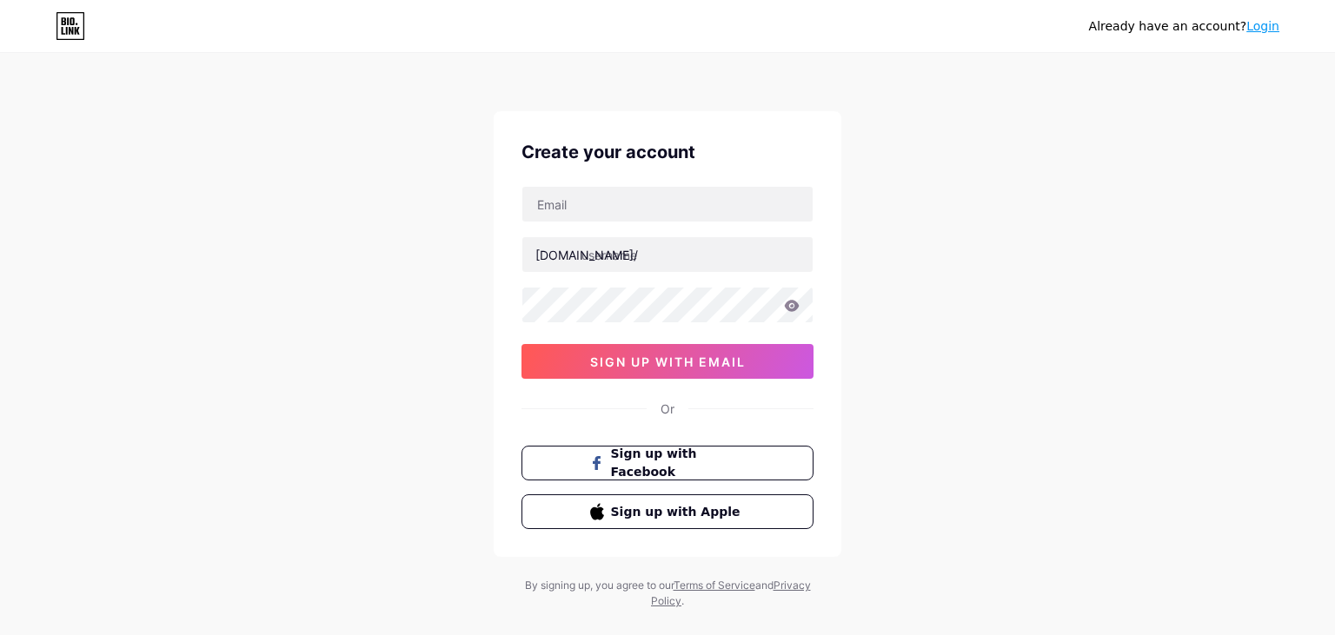  What do you see at coordinates (678, 512) in the screenshot?
I see `span: Sign up with Apple` at bounding box center [678, 512].